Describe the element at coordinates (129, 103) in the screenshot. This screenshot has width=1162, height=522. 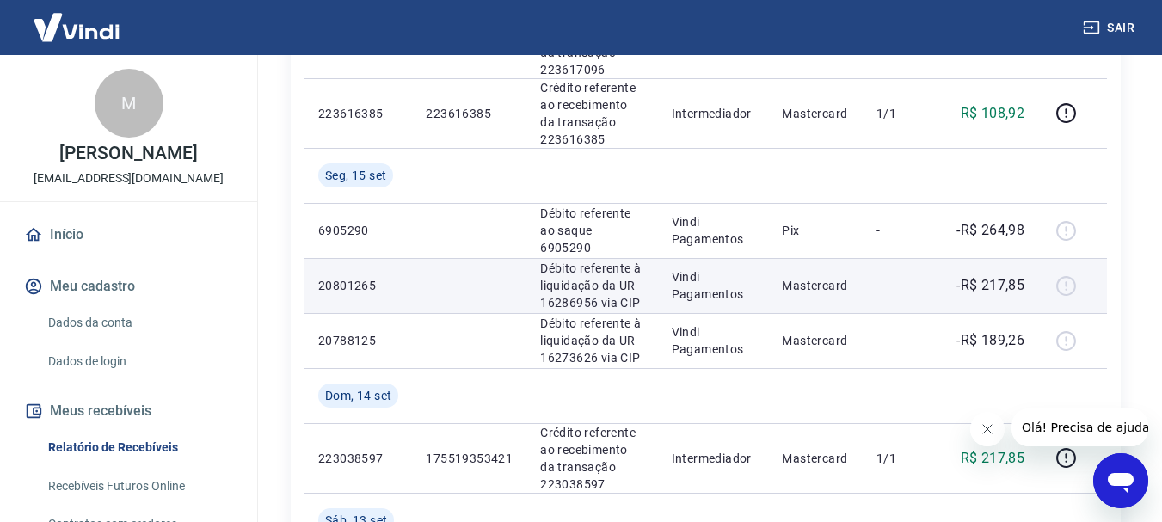
I see `div: M` at that location.